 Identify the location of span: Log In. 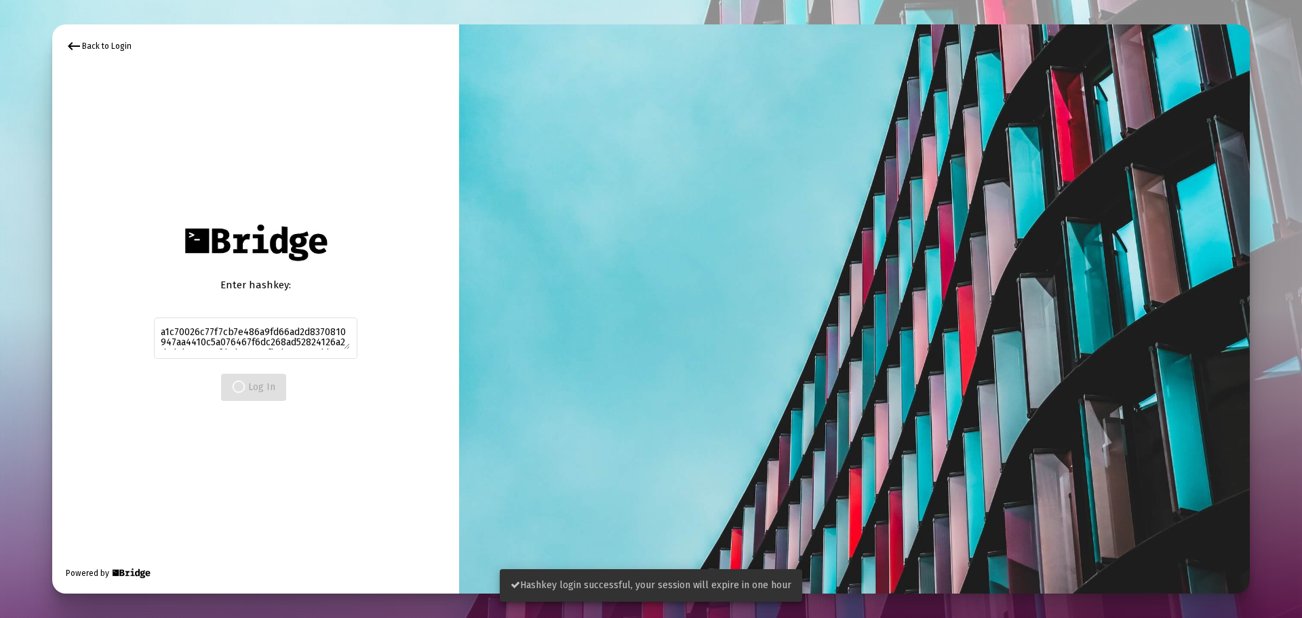
(254, 386).